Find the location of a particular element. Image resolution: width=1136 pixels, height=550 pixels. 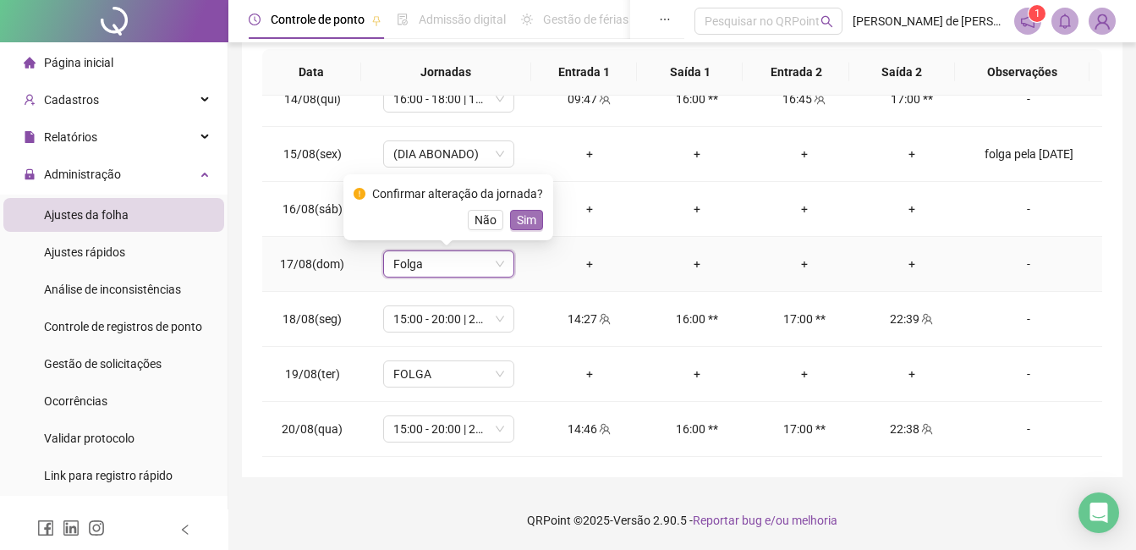

span: notification is located at coordinates (1028, 21).